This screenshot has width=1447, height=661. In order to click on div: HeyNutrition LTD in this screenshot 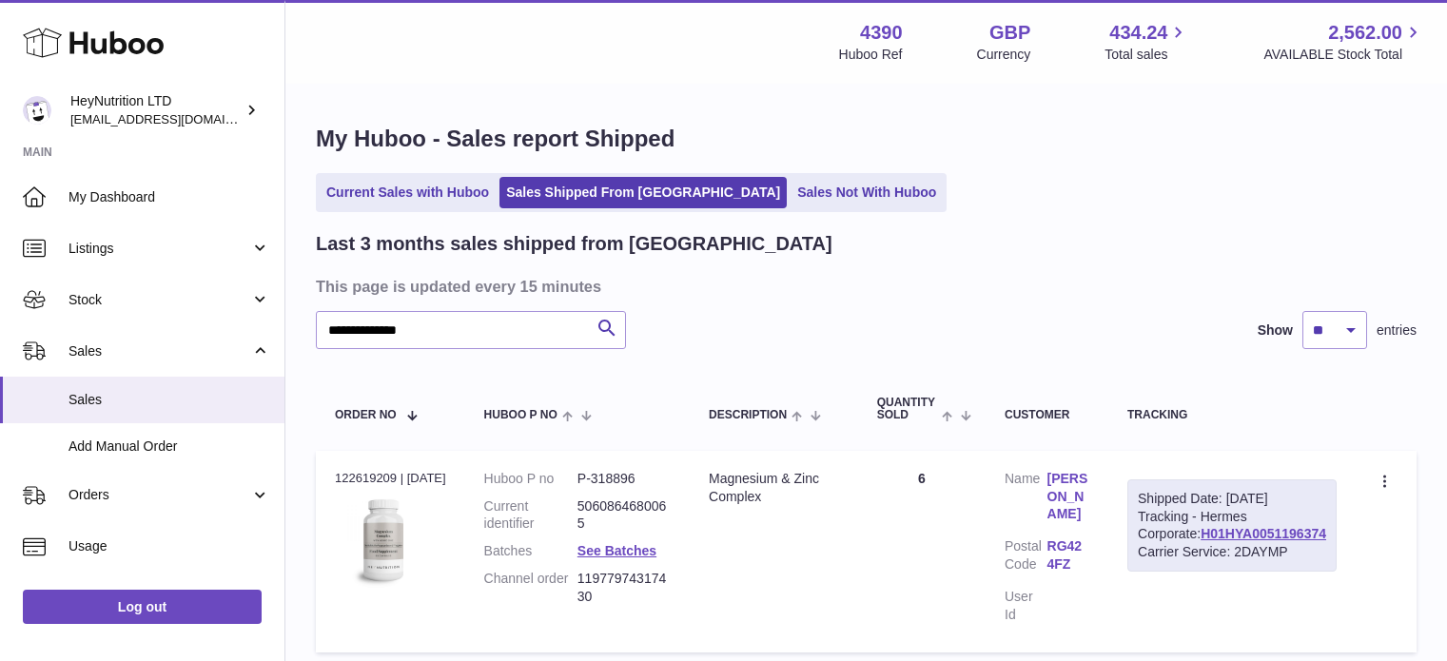, I will do `click(156, 110)`.